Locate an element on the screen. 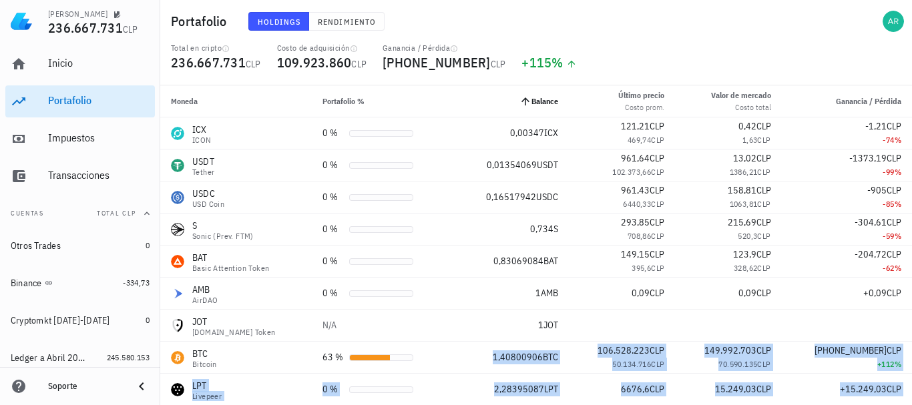  div: BTC is located at coordinates (204, 354).